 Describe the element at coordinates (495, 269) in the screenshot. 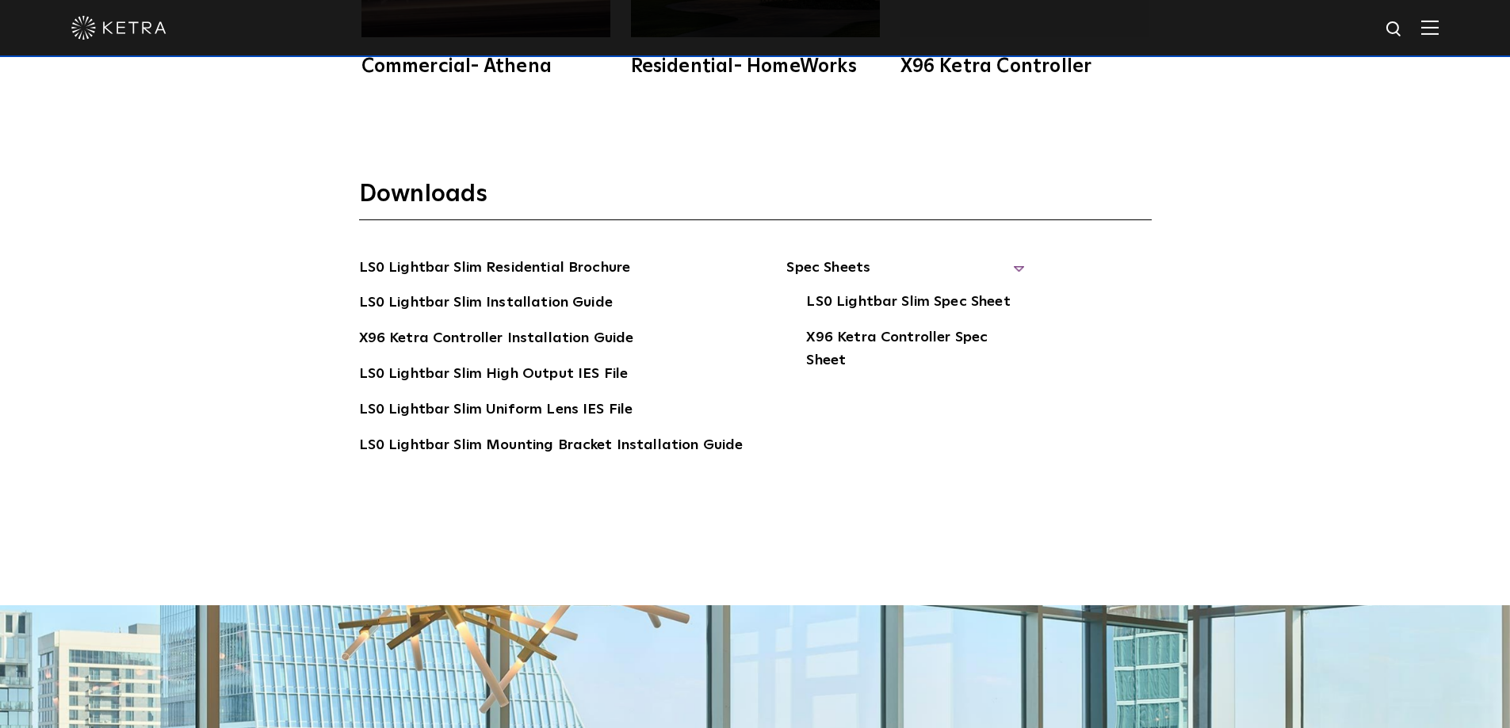

I see `a: LS0 Lightbar Slim Residential Brochure` at that location.